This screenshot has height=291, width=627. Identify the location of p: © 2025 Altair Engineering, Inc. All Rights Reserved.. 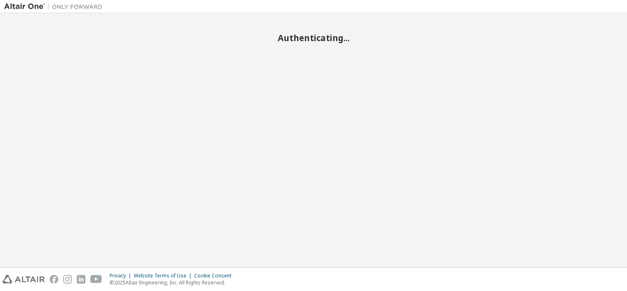
(173, 282).